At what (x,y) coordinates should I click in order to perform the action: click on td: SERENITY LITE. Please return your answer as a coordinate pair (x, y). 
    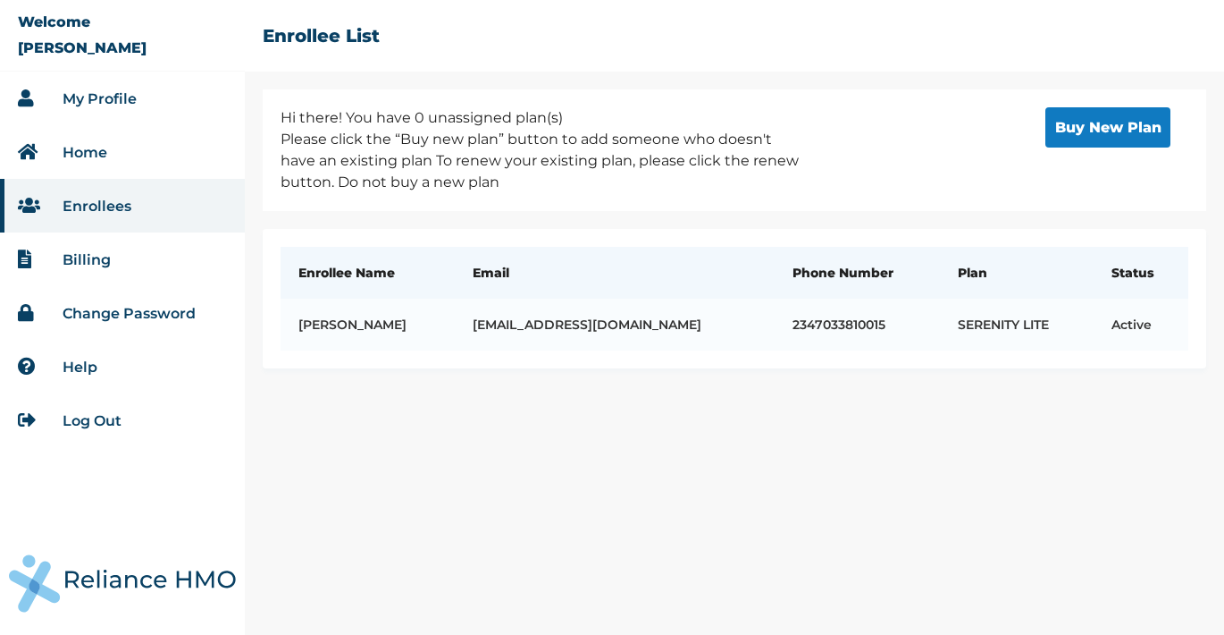
    Looking at the image, I should click on (1017, 324).